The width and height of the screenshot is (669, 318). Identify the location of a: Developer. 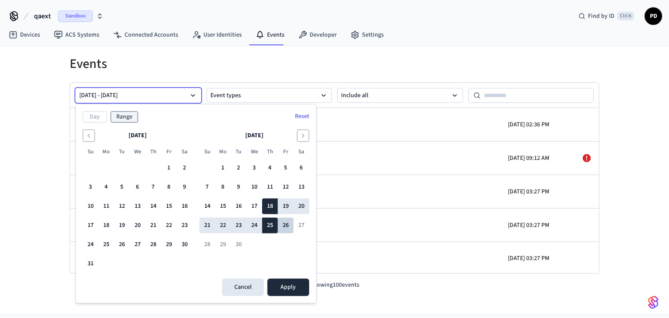
(318, 35).